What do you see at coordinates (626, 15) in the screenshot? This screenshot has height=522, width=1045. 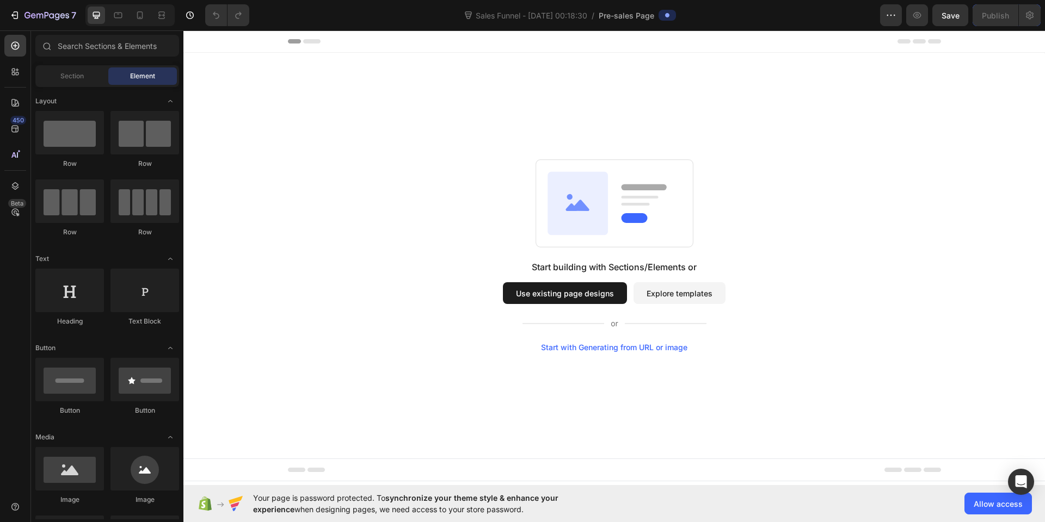 I see `span: Pre-sales Page` at bounding box center [626, 15].